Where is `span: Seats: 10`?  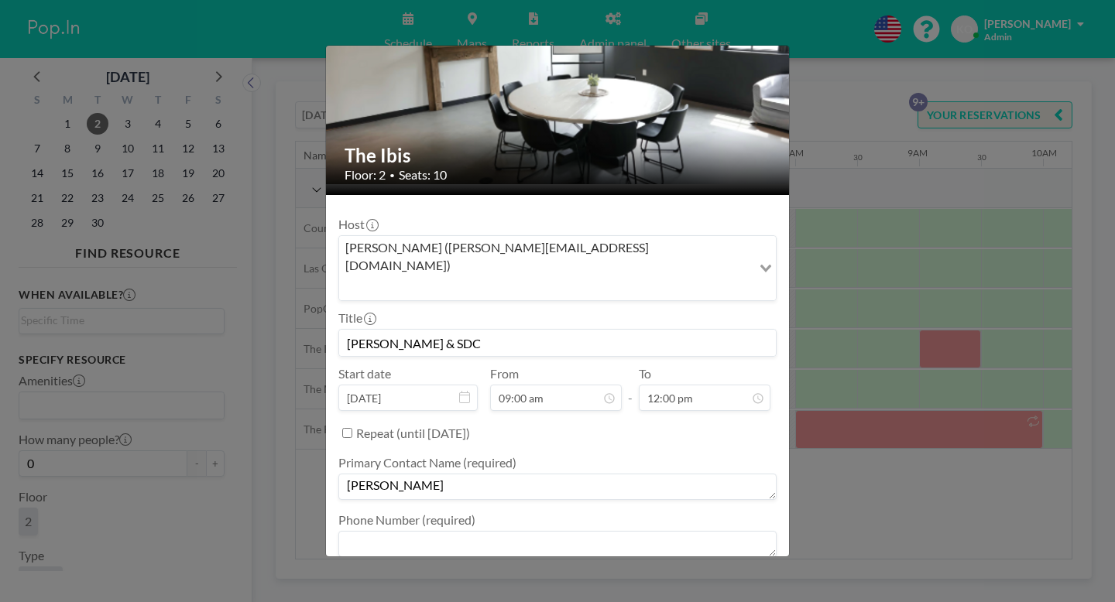
span: Seats: 10 is located at coordinates (423, 175).